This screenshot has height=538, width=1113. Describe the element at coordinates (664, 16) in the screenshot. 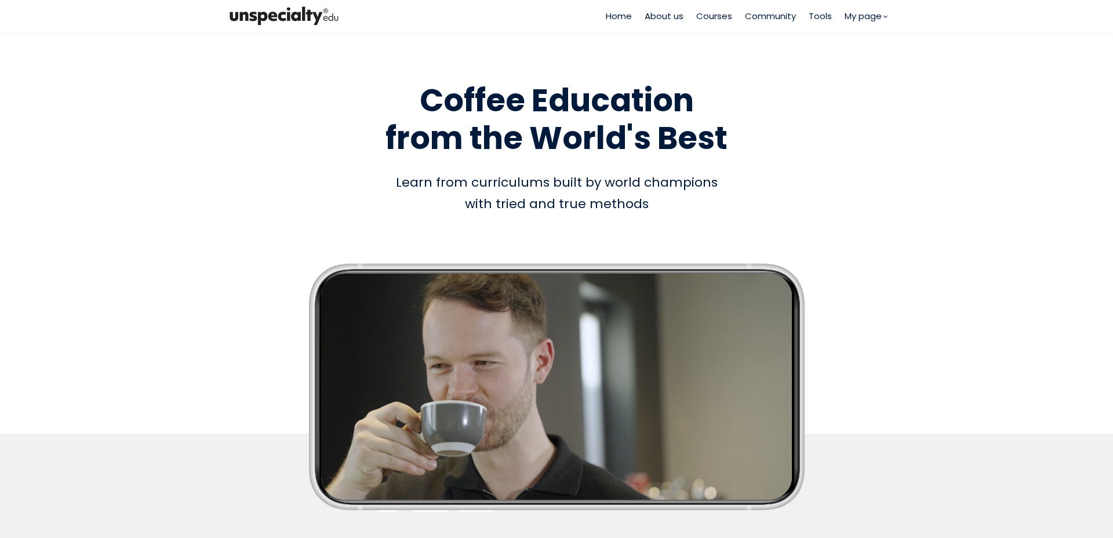

I see `span: About us` at that location.